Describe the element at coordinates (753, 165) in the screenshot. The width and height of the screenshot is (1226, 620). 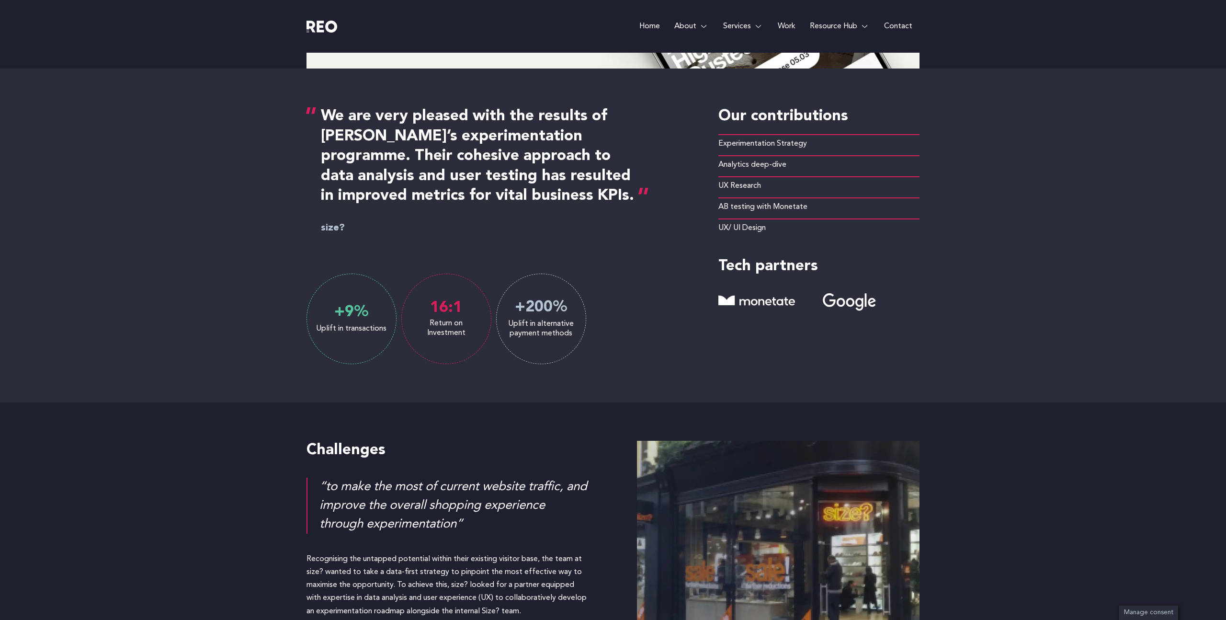
I see `span: Analytics deep-dive` at that location.